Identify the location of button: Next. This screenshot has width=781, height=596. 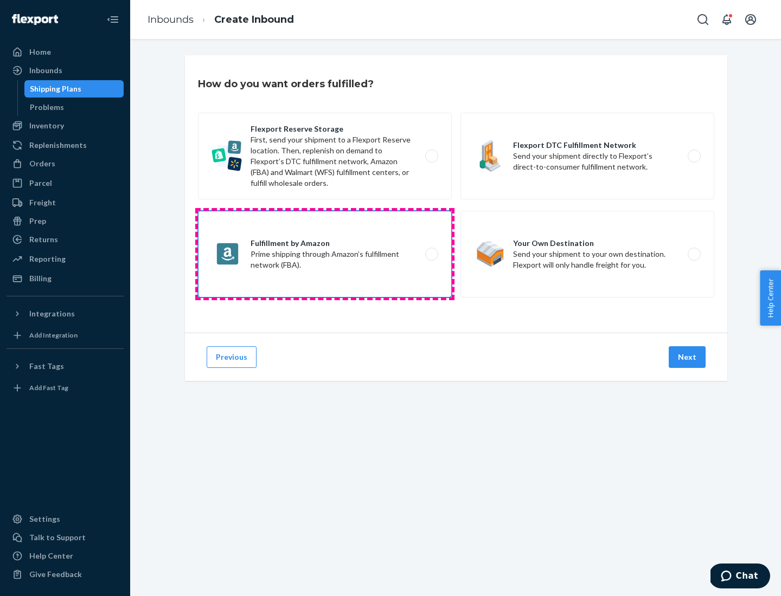
(687, 357).